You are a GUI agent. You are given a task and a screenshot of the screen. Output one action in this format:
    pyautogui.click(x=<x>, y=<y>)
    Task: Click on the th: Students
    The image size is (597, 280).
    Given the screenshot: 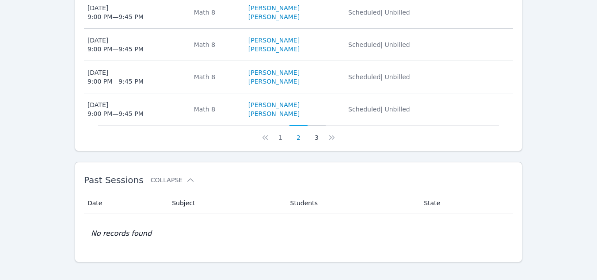 What is the action you would take?
    pyautogui.click(x=352, y=203)
    